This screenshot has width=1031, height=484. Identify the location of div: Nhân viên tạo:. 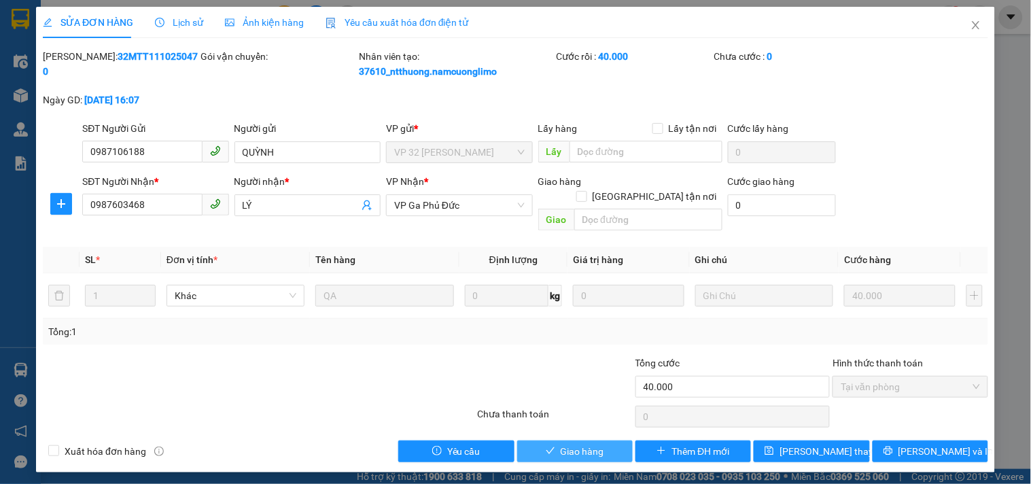
(456, 64).